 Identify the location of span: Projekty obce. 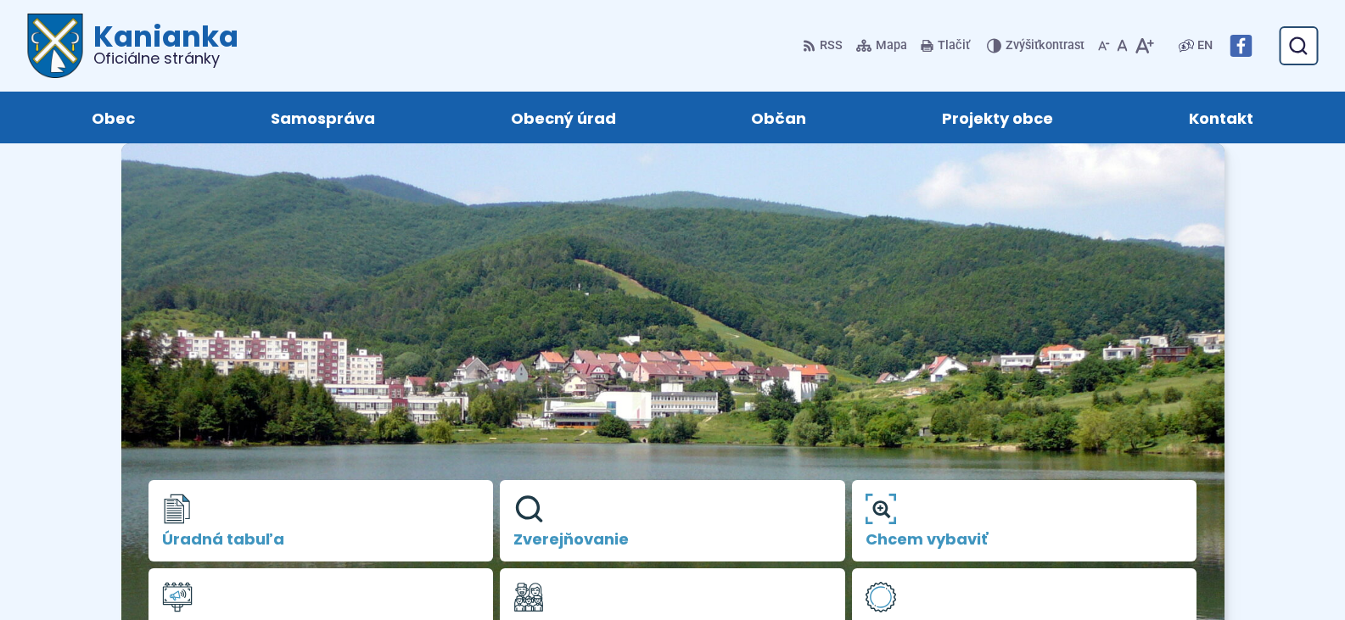
(997, 117).